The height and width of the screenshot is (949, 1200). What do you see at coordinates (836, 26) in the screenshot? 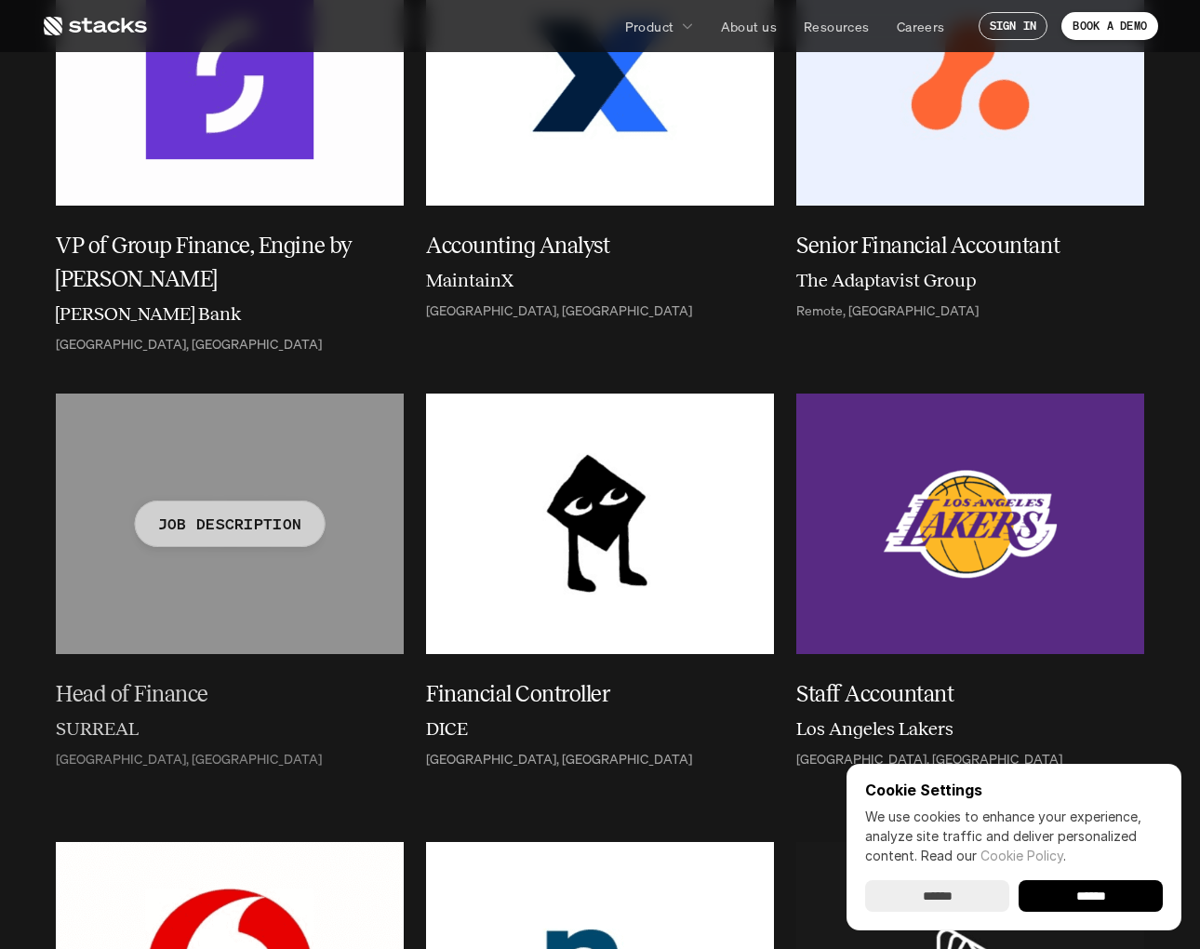
I see `p: Resources` at bounding box center [836, 26].